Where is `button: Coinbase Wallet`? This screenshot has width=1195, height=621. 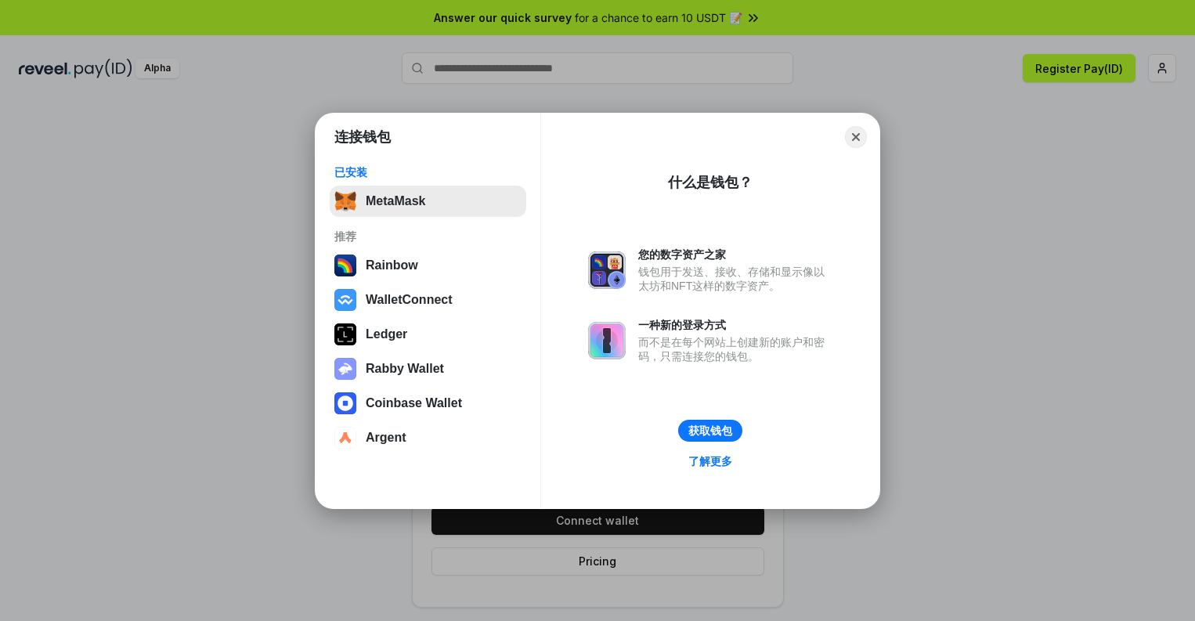 button: Coinbase Wallet is located at coordinates (428, 403).